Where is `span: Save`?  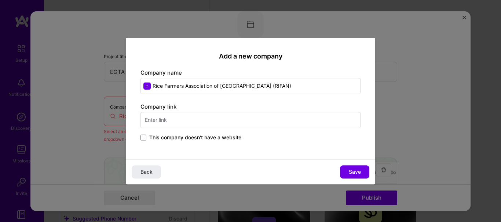 span: Save is located at coordinates (354, 172).